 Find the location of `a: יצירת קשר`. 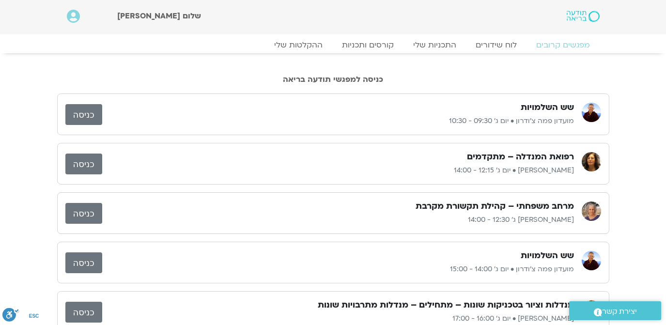

a: יצירת קשר is located at coordinates (615, 310).